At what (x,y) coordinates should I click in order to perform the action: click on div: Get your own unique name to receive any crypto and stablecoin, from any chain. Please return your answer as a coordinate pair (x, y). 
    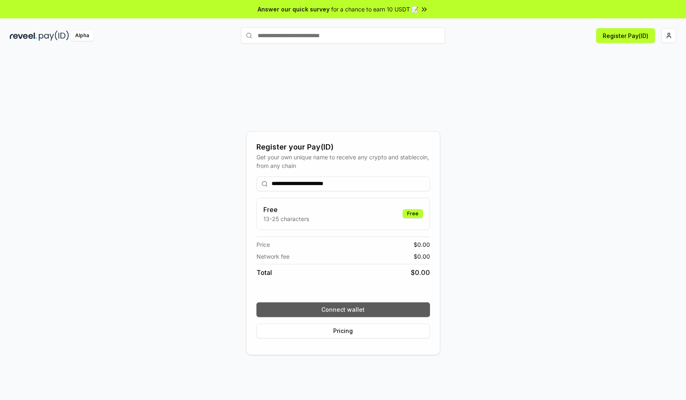
    Looking at the image, I should click on (343, 161).